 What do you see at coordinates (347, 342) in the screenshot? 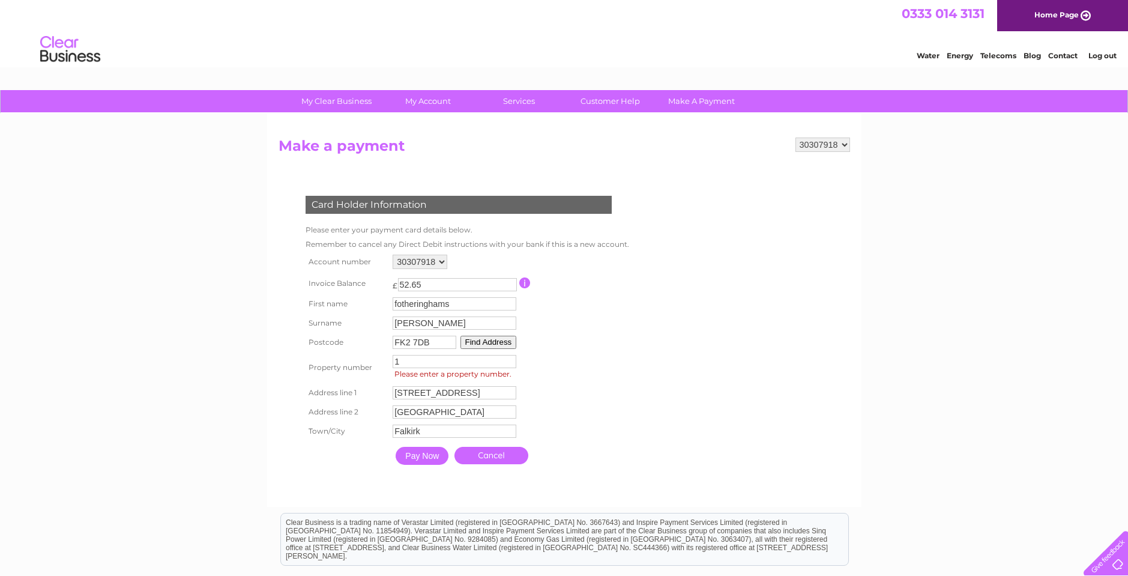
I see `th: Postcode` at bounding box center [347, 342].